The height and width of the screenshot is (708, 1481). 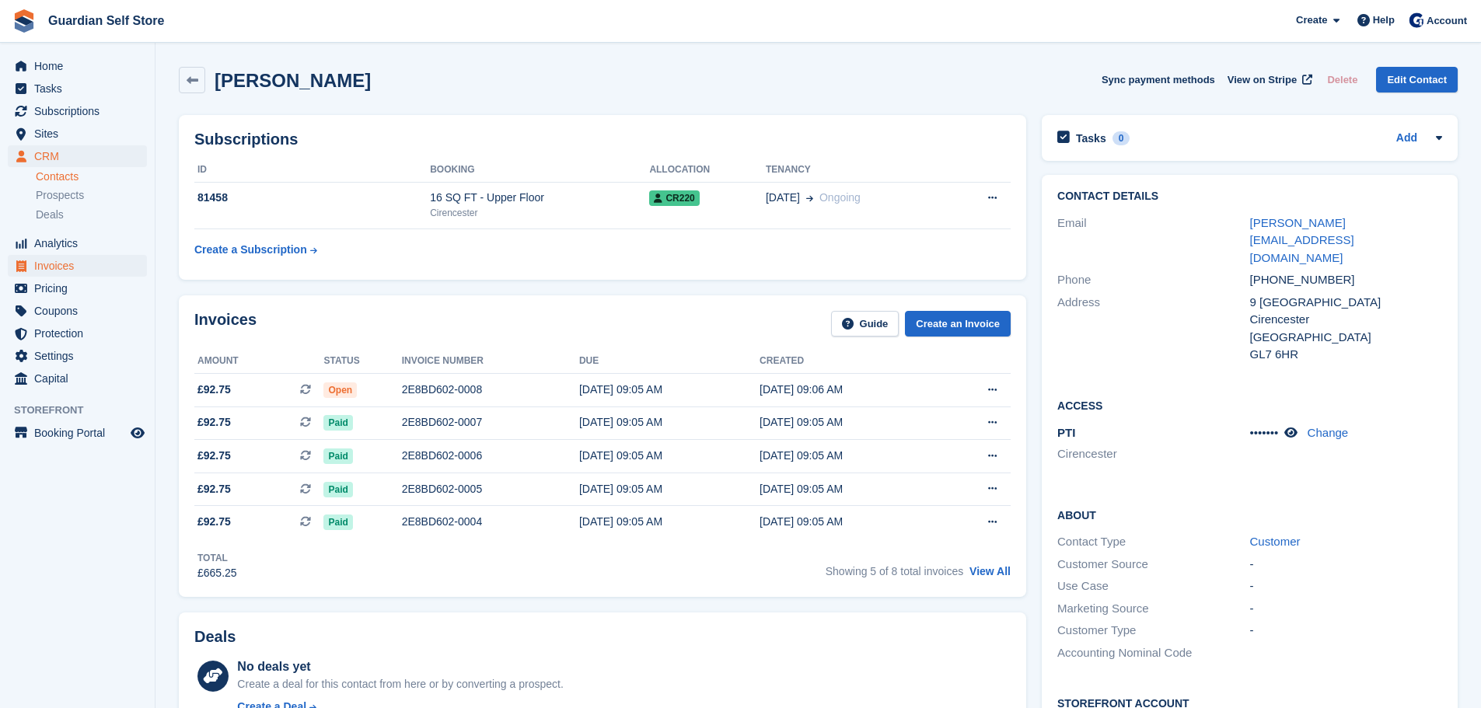 What do you see at coordinates (81, 156) in the screenshot?
I see `span: CRM` at bounding box center [81, 156].